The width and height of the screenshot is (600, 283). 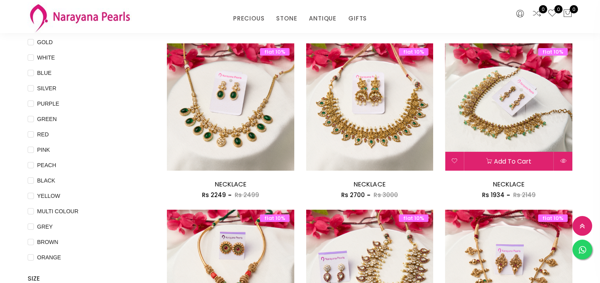 What do you see at coordinates (214, 195) in the screenshot?
I see `span: Rs 2249` at bounding box center [214, 195].